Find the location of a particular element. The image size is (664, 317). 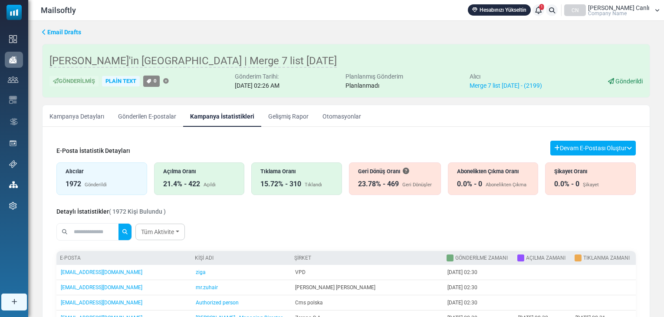

span: Company Name is located at coordinates (607, 13).